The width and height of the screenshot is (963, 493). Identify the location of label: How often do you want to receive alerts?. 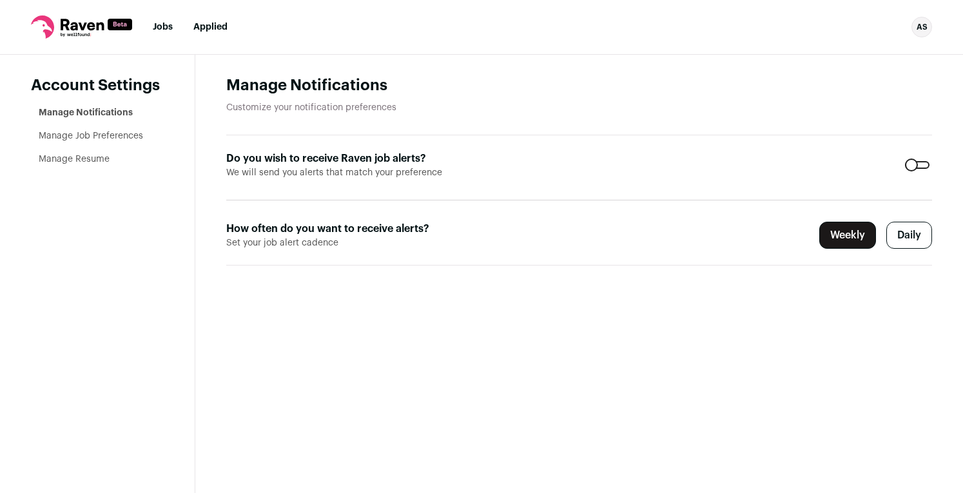
(339, 229).